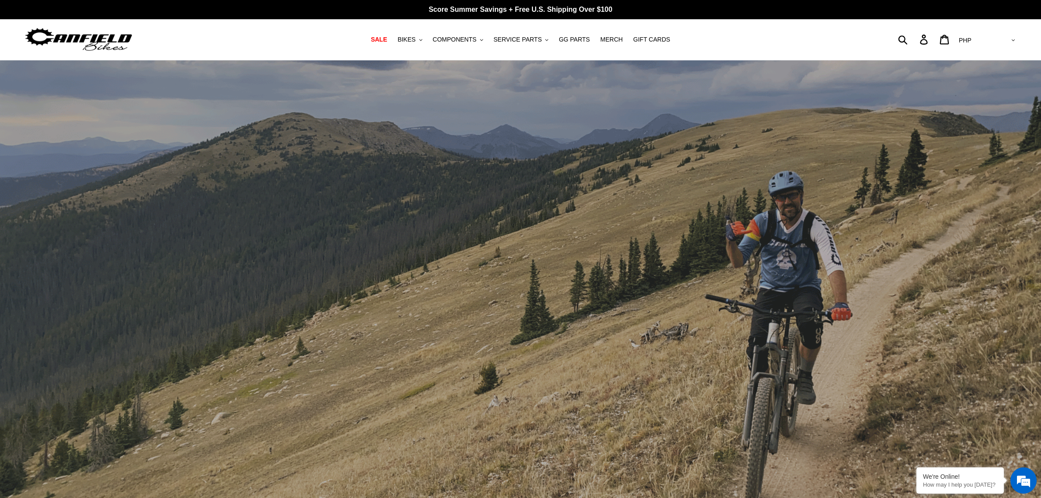 The width and height of the screenshot is (1041, 498). Describe the element at coordinates (960, 476) in the screenshot. I see `div: We're Online!` at that location.